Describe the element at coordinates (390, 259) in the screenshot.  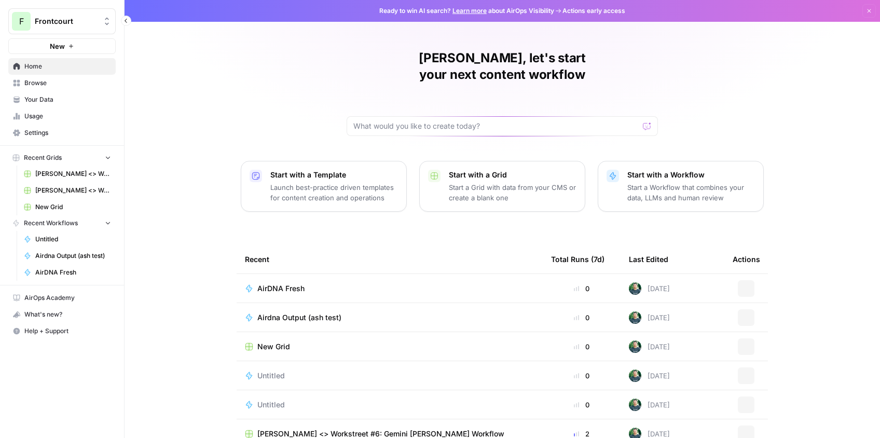
I see `div: Recent` at that location.